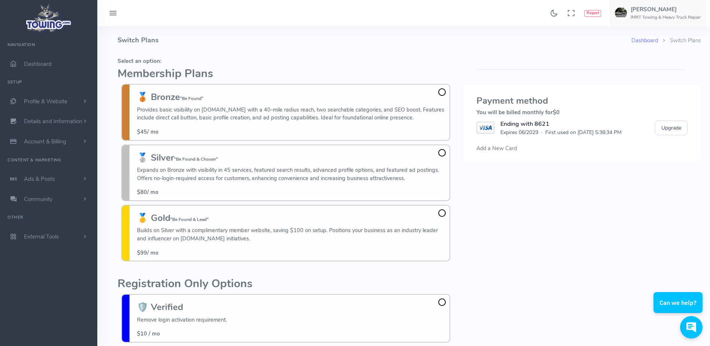  Describe the element at coordinates (38, 64) in the screenshot. I see `span: Dashboard` at that location.